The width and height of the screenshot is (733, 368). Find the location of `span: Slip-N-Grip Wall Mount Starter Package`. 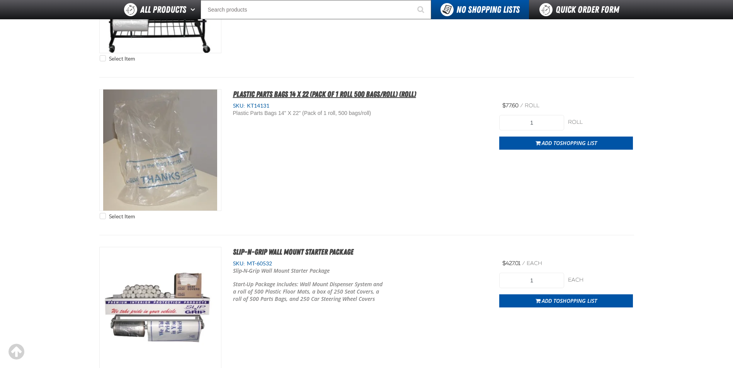

span: Slip-N-Grip Wall Mount Starter Package is located at coordinates (293, 252).